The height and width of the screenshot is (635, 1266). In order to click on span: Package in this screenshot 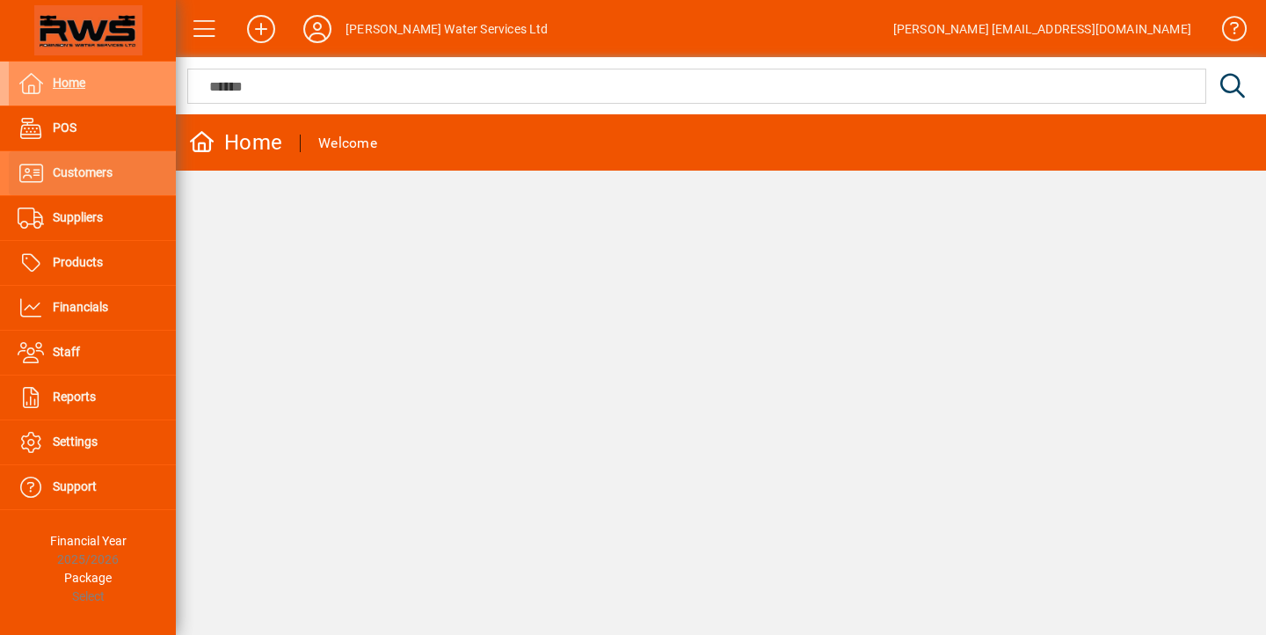, I will do `click(88, 577)`.